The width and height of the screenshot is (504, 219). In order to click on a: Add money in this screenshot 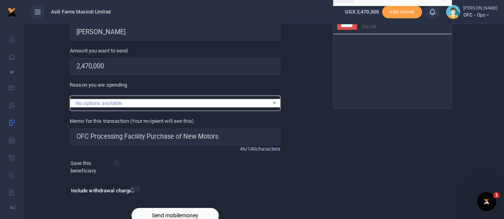, I will do `click(402, 11)`.